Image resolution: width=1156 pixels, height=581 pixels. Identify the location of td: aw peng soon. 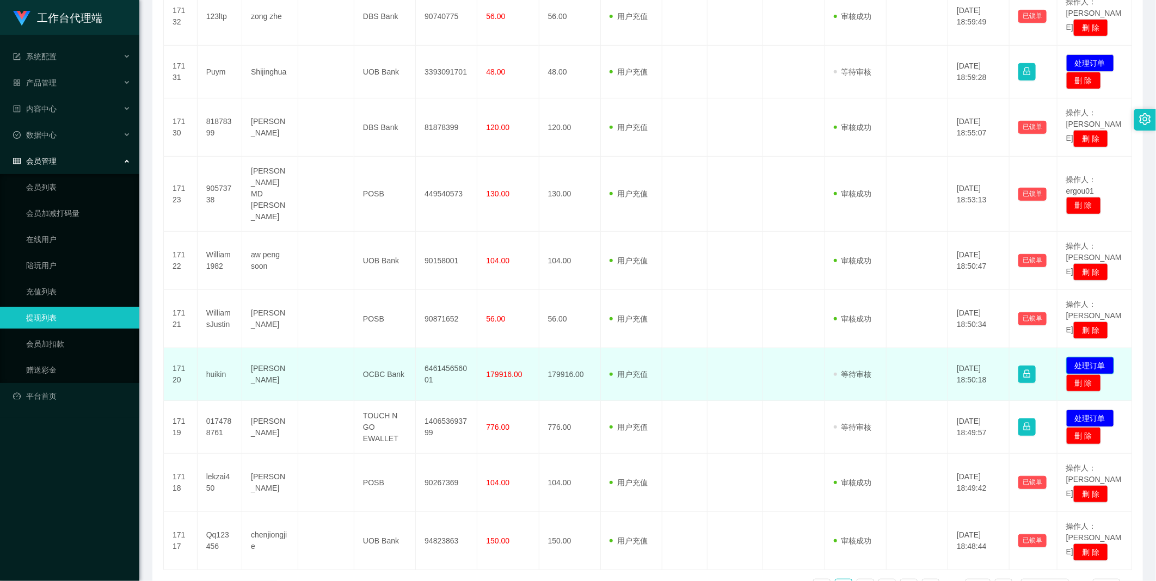
(270, 261).